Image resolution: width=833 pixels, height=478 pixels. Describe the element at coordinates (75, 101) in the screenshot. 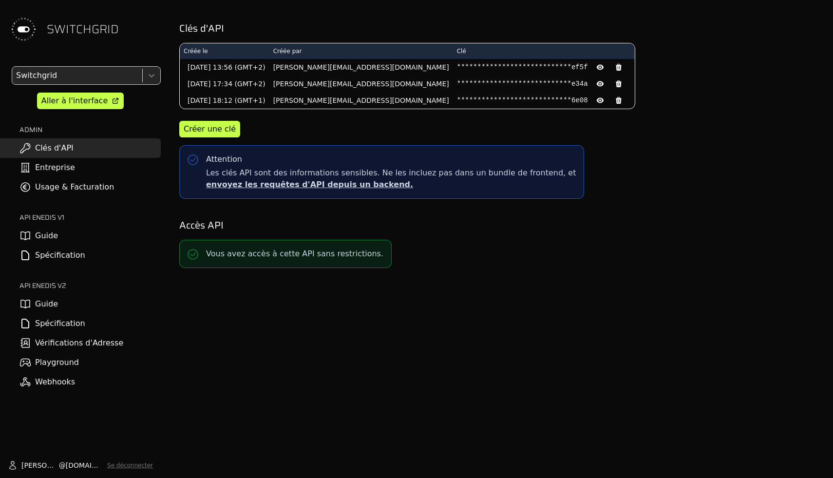

I see `div: Aller à l'interface` at that location.